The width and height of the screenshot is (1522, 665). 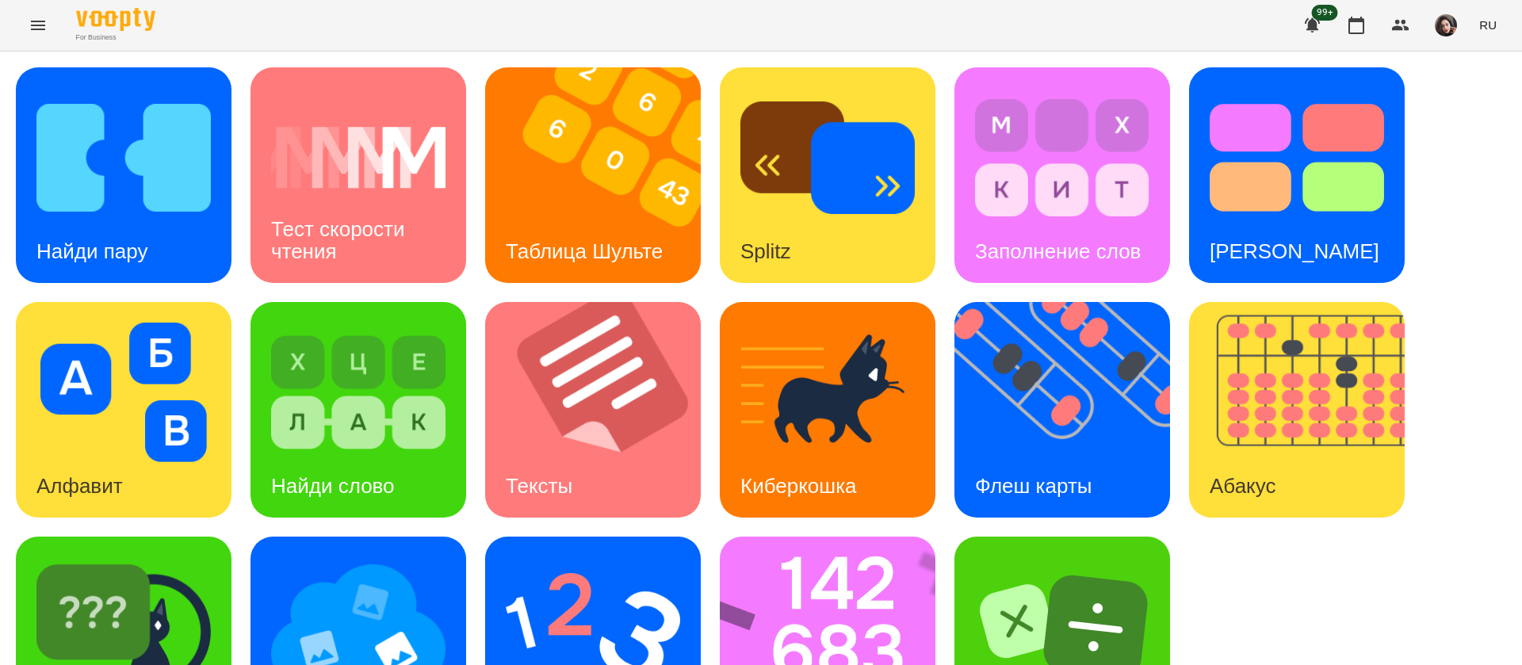 What do you see at coordinates (1488, 25) in the screenshot?
I see `span: RU` at bounding box center [1488, 25].